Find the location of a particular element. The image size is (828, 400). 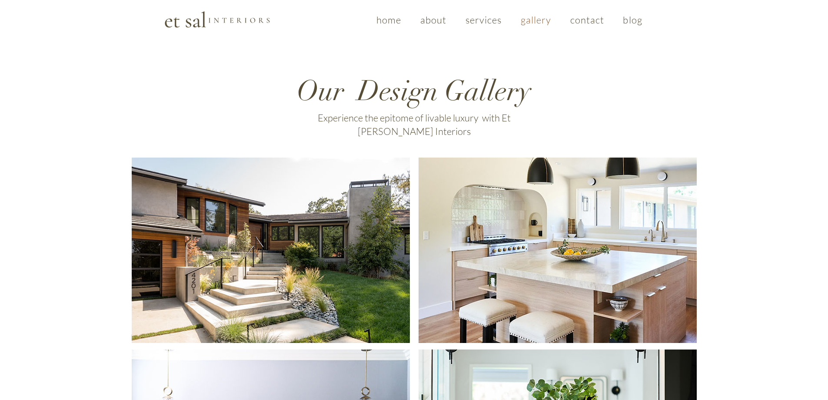

a: services is located at coordinates (484, 20).